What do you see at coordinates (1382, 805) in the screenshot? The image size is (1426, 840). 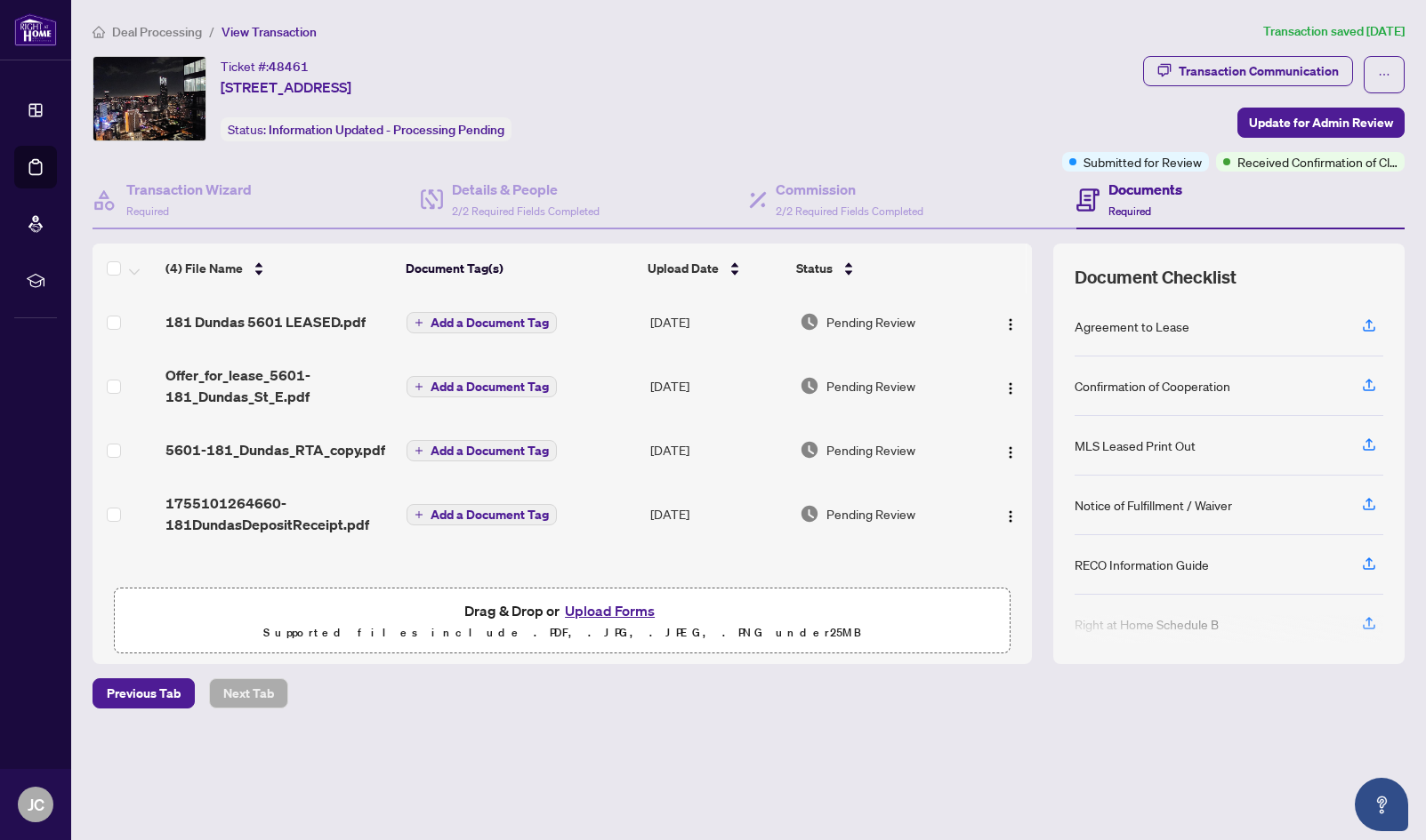 I see `button: Open asap` at bounding box center [1382, 805].